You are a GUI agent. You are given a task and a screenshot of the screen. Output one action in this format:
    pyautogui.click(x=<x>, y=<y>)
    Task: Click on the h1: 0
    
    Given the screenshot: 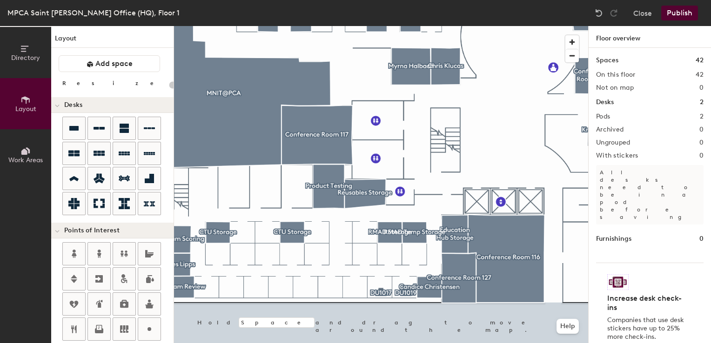 What is the action you would take?
    pyautogui.click(x=701, y=239)
    